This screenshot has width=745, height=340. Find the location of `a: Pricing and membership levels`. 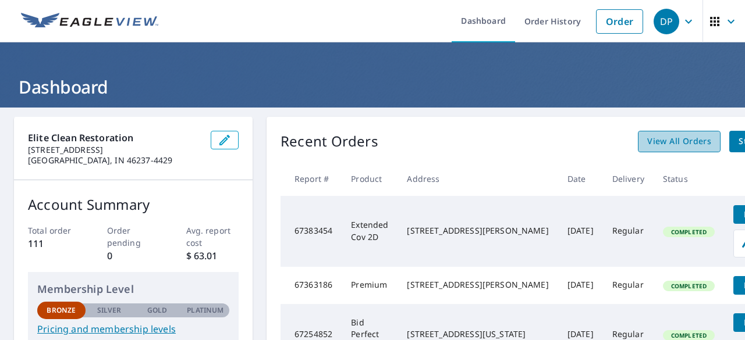

a: Pricing and membership levels is located at coordinates (133, 329).